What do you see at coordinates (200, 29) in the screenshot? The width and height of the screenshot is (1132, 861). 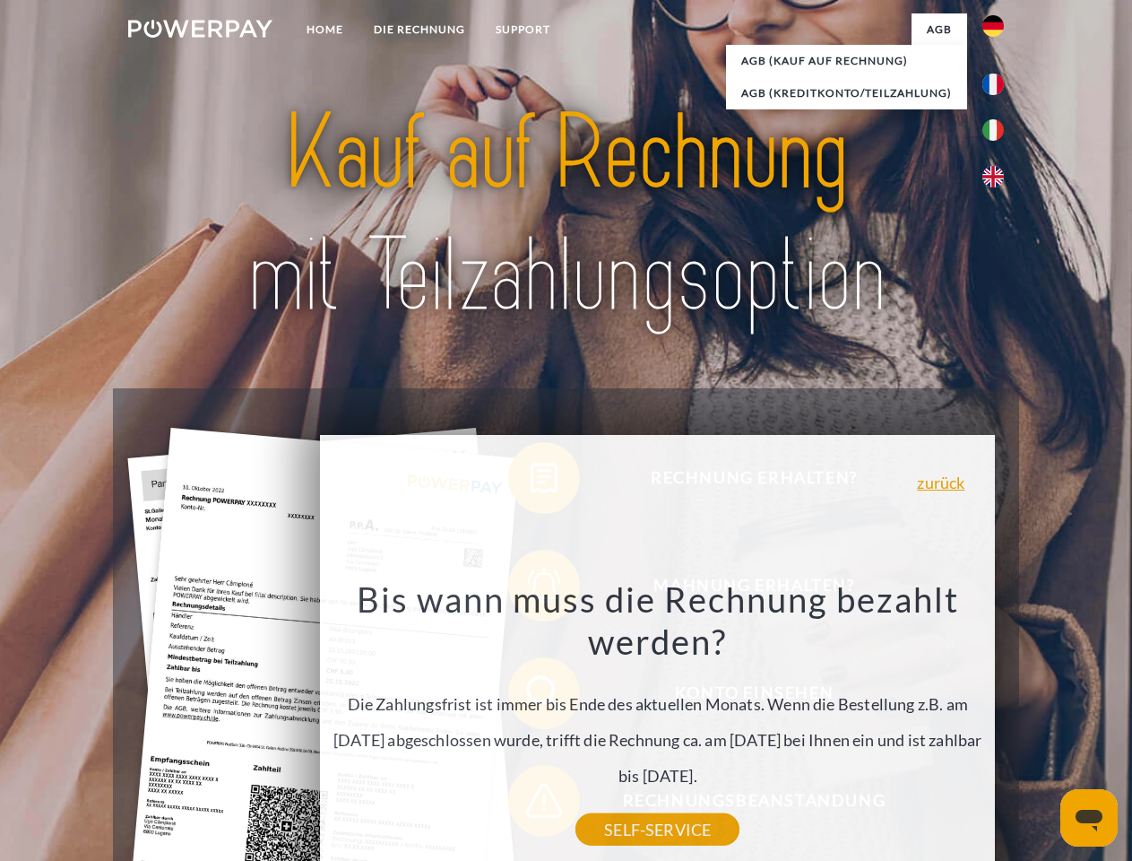 I see `img: logo-powerpay-white.svg` at bounding box center [200, 29].